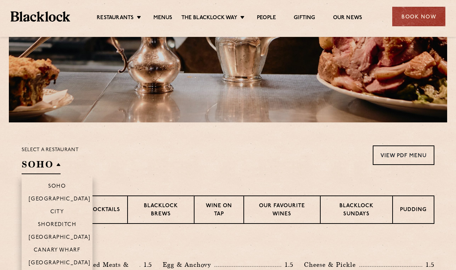 Image resolution: width=456 pixels, height=270 pixels. What do you see at coordinates (356, 210) in the screenshot?
I see `p: Blacklock Sundays` at bounding box center [356, 210].